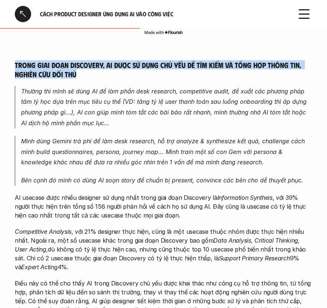 The width and height of the screenshot is (327, 308). What do you see at coordinates (39, 267) in the screenshot?
I see `em: Expert Acting` at bounding box center [39, 267].